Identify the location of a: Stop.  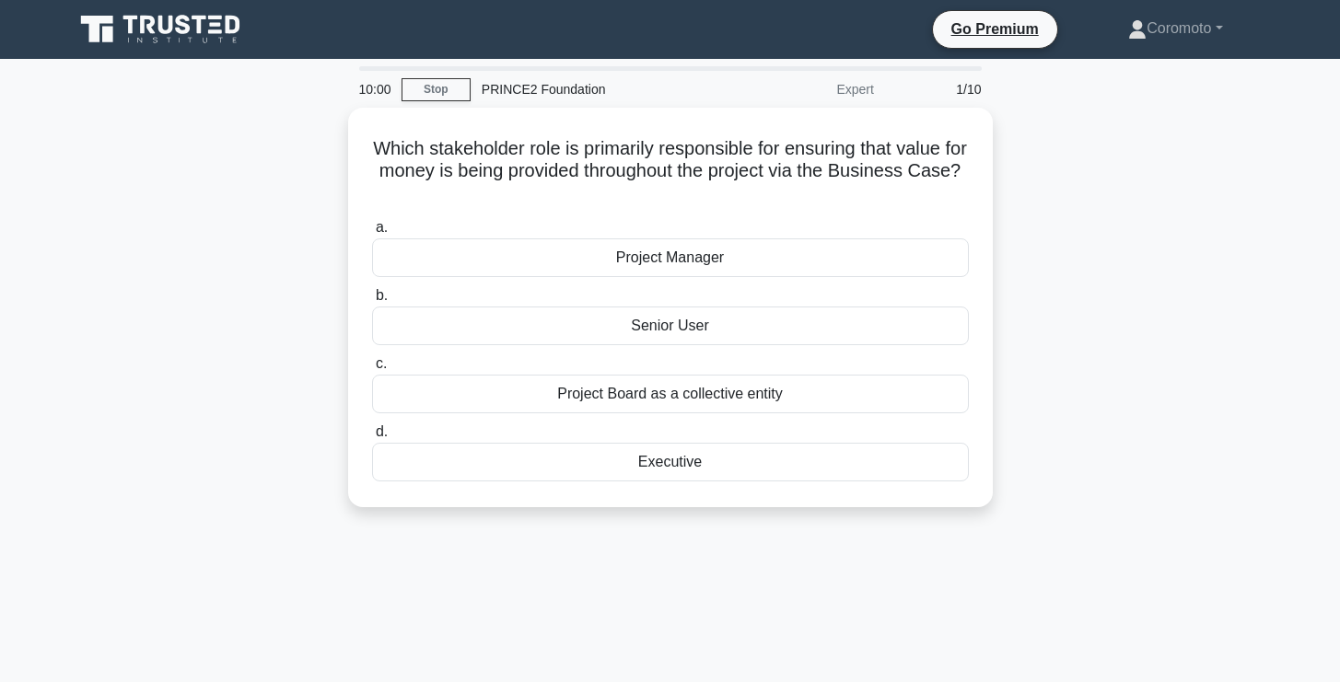
(436, 89).